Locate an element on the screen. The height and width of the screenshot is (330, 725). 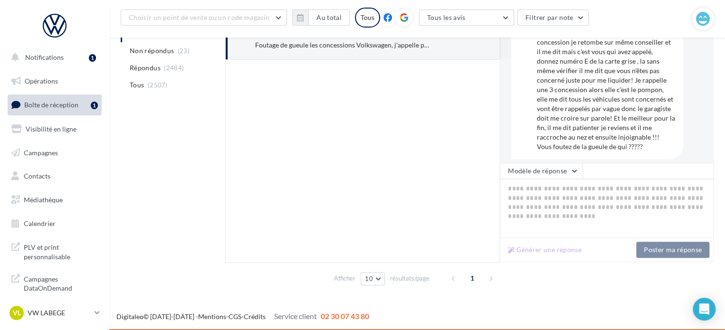
div: Tous is located at coordinates (367, 18).